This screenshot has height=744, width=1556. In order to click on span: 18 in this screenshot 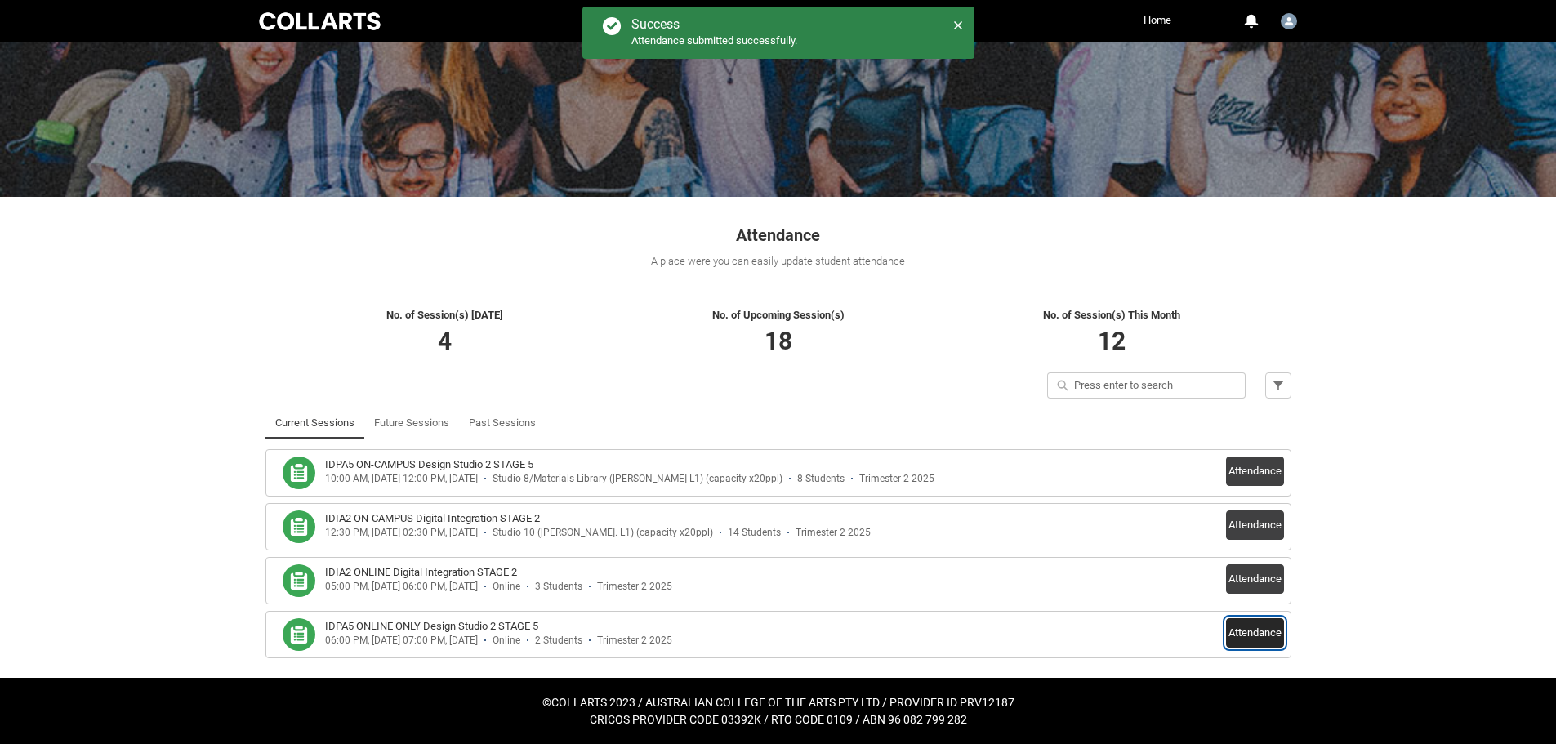, I will do `click(779, 341)`.